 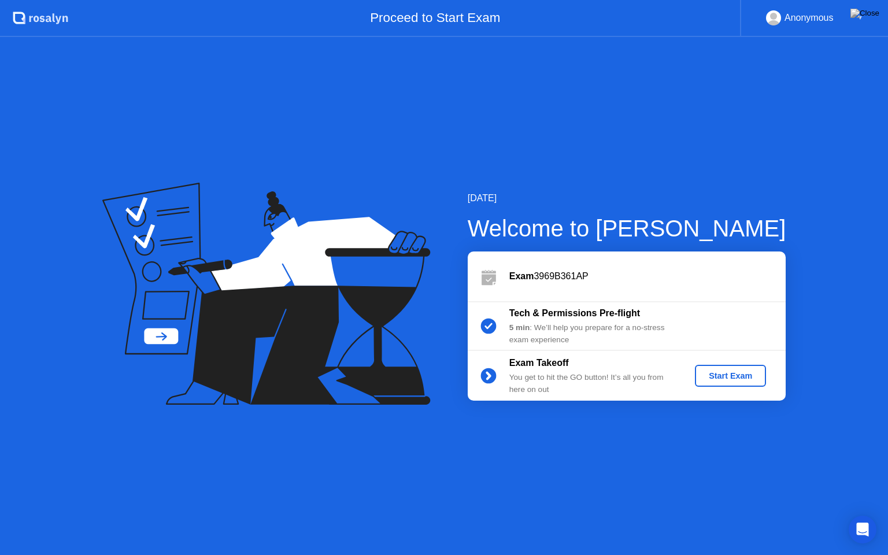 What do you see at coordinates (865, 13) in the screenshot?
I see `img: Close` at bounding box center [865, 13].